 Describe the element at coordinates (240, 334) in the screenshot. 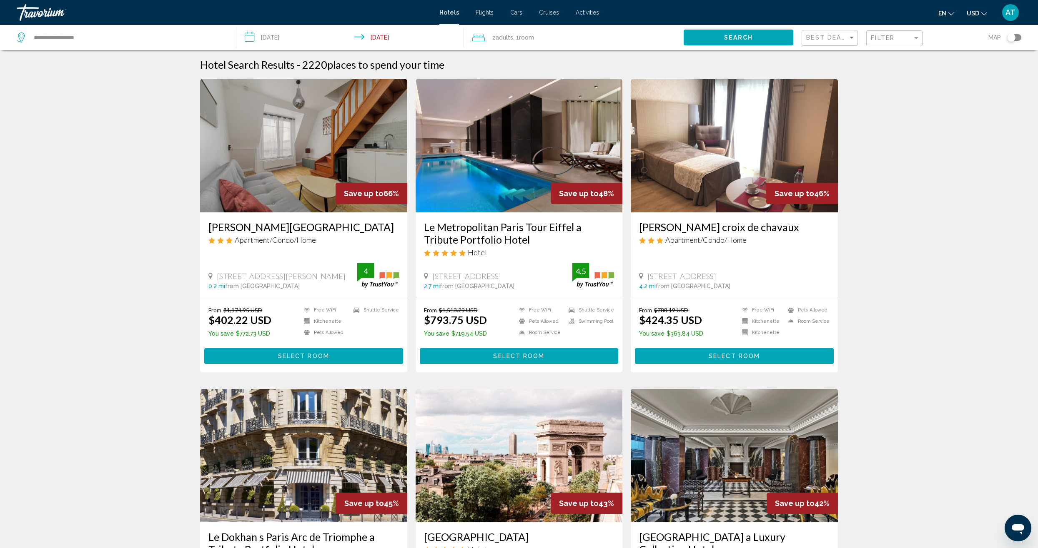

I see `p: $772.73 USD` at that location.